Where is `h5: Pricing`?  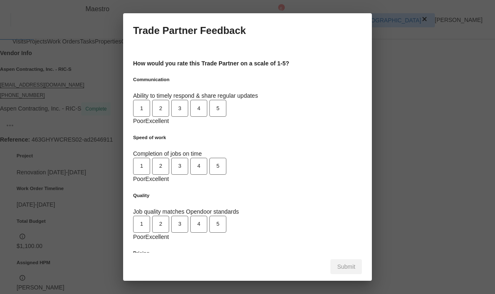 h5: Pricing is located at coordinates (248, 253).